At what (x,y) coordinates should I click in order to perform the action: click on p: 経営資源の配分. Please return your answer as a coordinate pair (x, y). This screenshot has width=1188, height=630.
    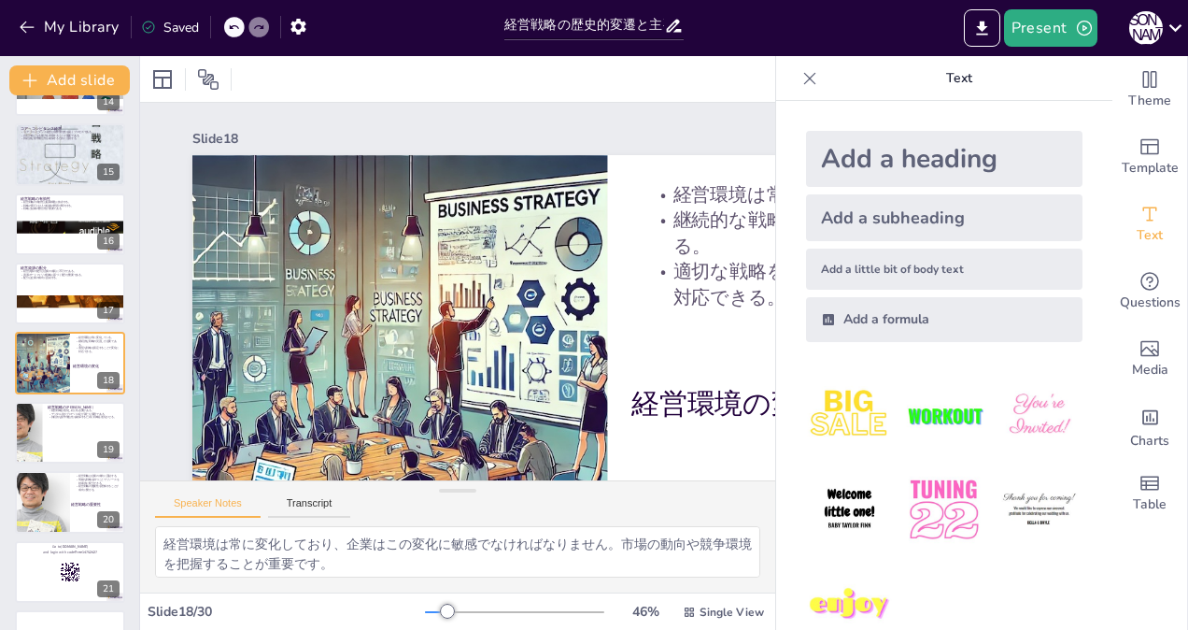
    Looking at the image, I should click on (70, 268).